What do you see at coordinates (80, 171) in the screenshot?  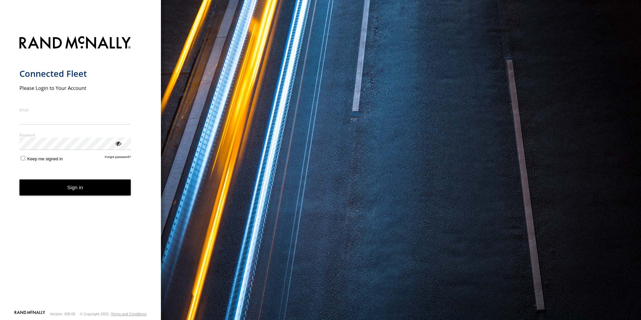 I see `form: main` at bounding box center [80, 171].